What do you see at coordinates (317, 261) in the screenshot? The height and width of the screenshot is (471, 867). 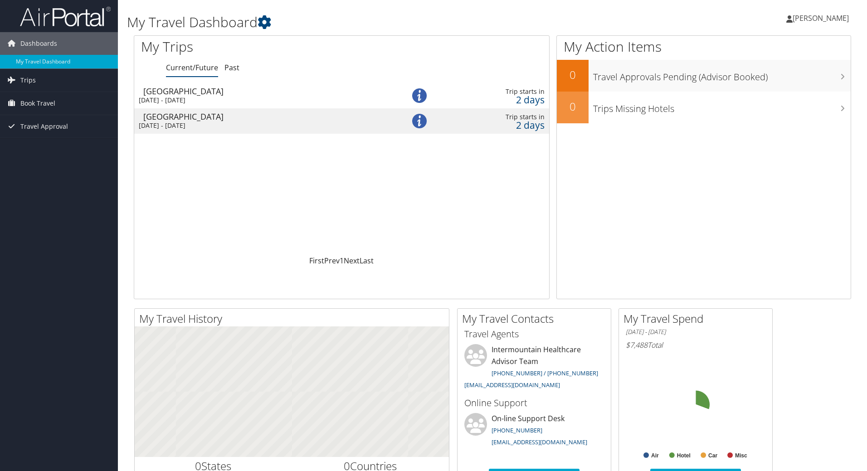 I see `a: First` at bounding box center [317, 261].